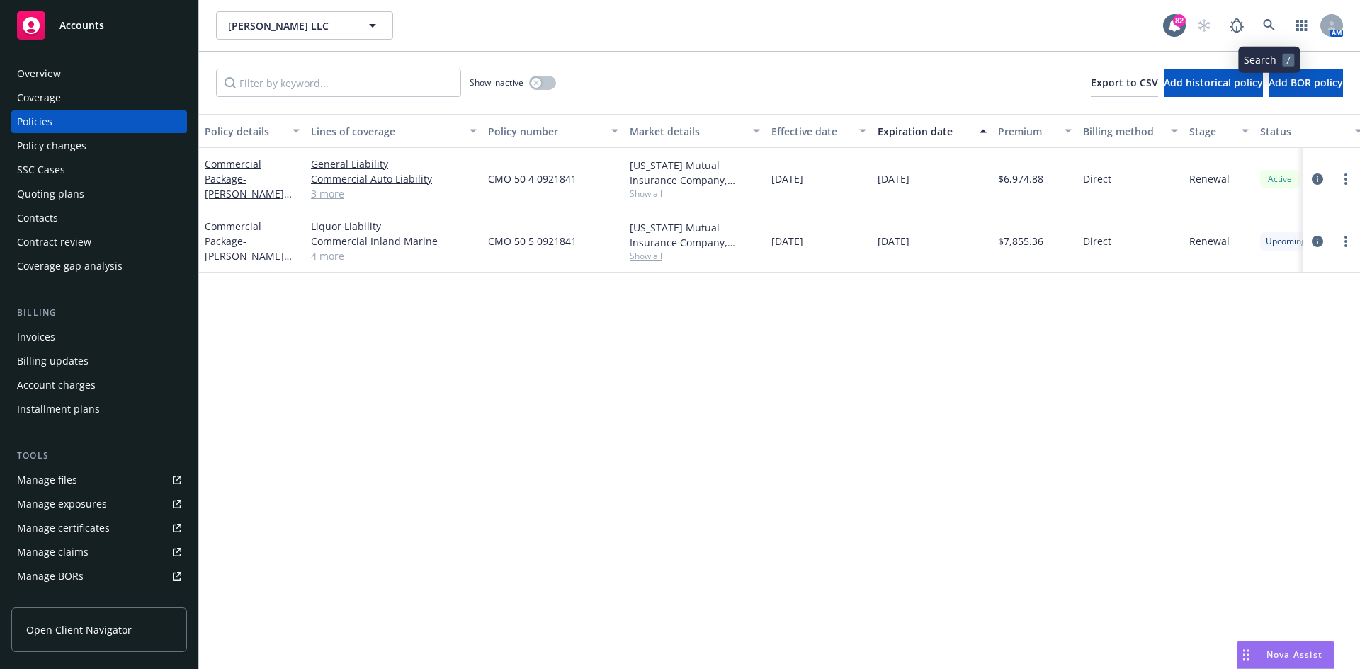 This screenshot has height=669, width=1360. I want to click on button: Premium, so click(1035, 131).